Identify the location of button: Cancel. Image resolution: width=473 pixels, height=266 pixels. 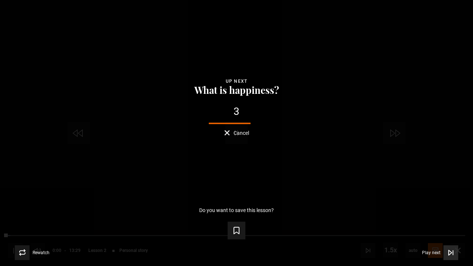
(236, 133).